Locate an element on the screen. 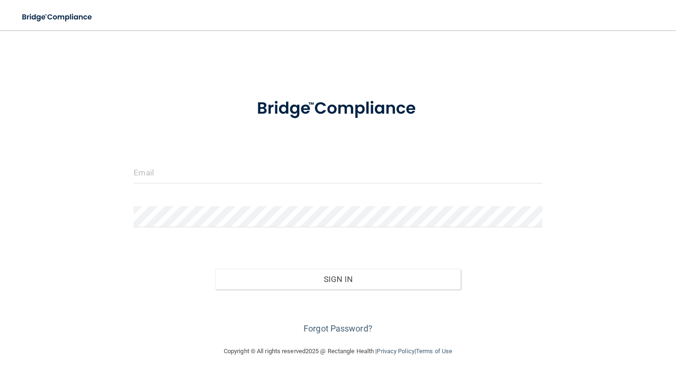 The width and height of the screenshot is (676, 365). button: Sign In is located at coordinates (337, 279).